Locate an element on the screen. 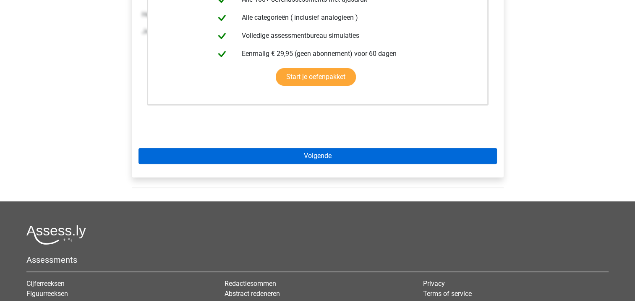 The height and width of the screenshot is (301, 635). a: Terms of service is located at coordinates (448, 293).